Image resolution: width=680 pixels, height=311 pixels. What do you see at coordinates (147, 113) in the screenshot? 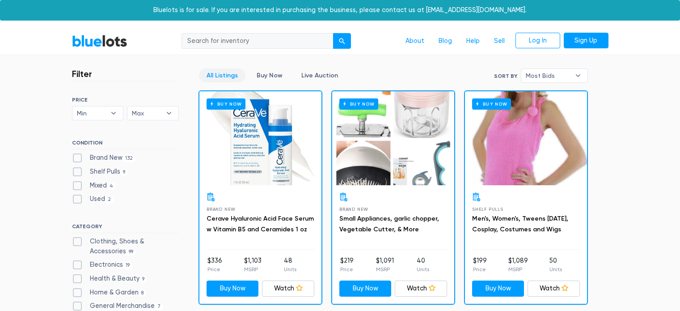
I see `span: Max` at bounding box center [147, 113].